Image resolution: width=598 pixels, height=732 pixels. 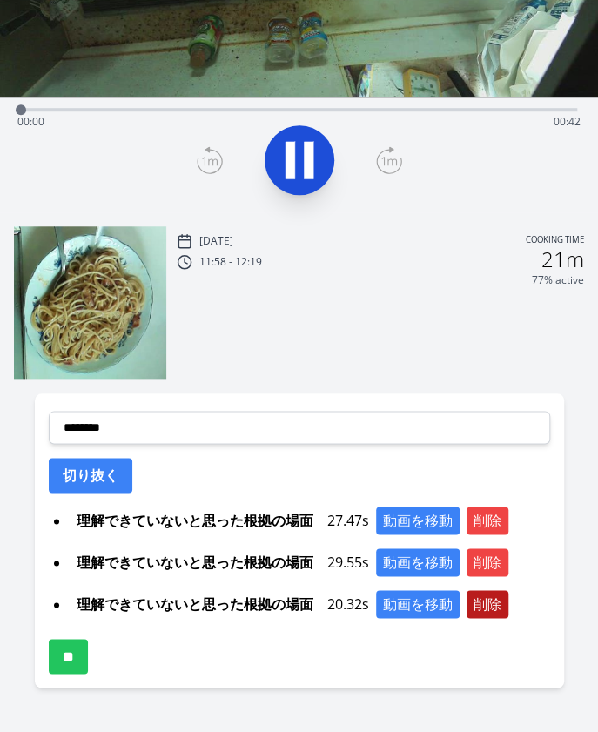 I want to click on div: 29.55s, so click(x=310, y=562).